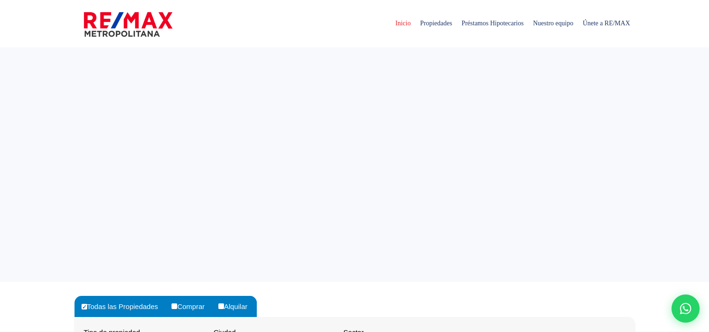 The image size is (709, 332). What do you see at coordinates (123, 306) in the screenshot?
I see `label: Todas las Propiedades` at bounding box center [123, 306].